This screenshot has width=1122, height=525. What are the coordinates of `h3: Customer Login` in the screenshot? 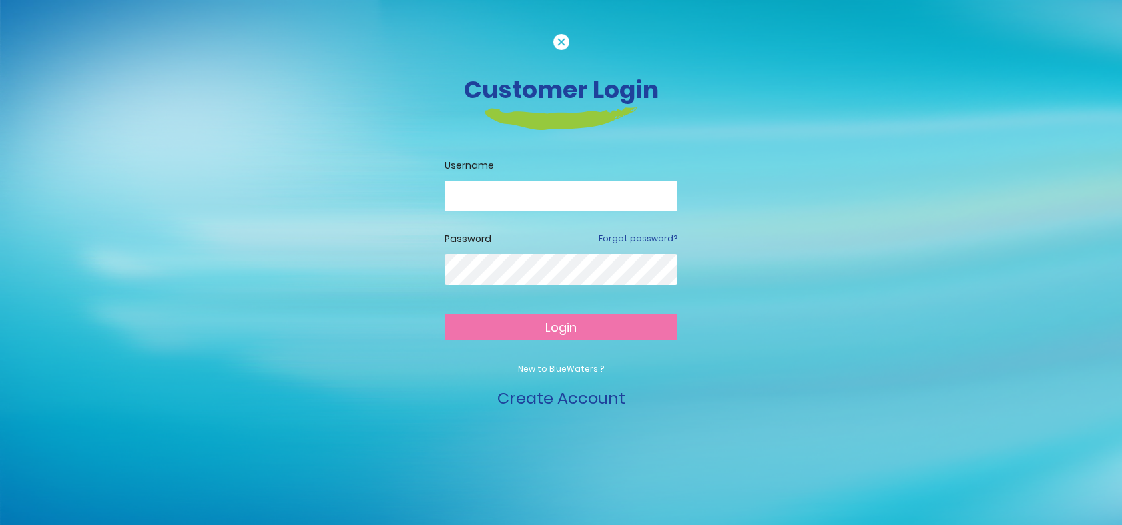 It's located at (562, 89).